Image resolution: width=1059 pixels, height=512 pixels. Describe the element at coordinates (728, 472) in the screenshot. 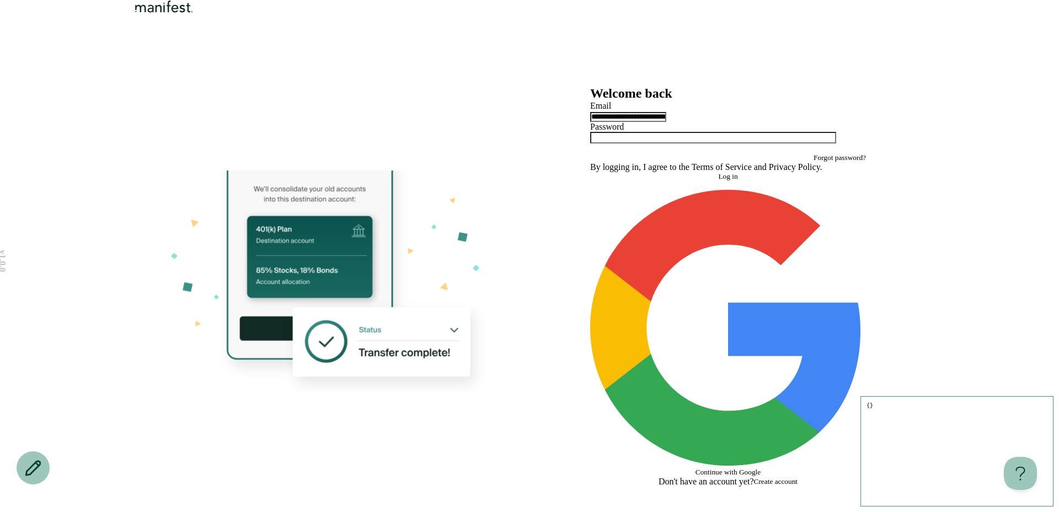

I see `span: Continue with Google` at that location.